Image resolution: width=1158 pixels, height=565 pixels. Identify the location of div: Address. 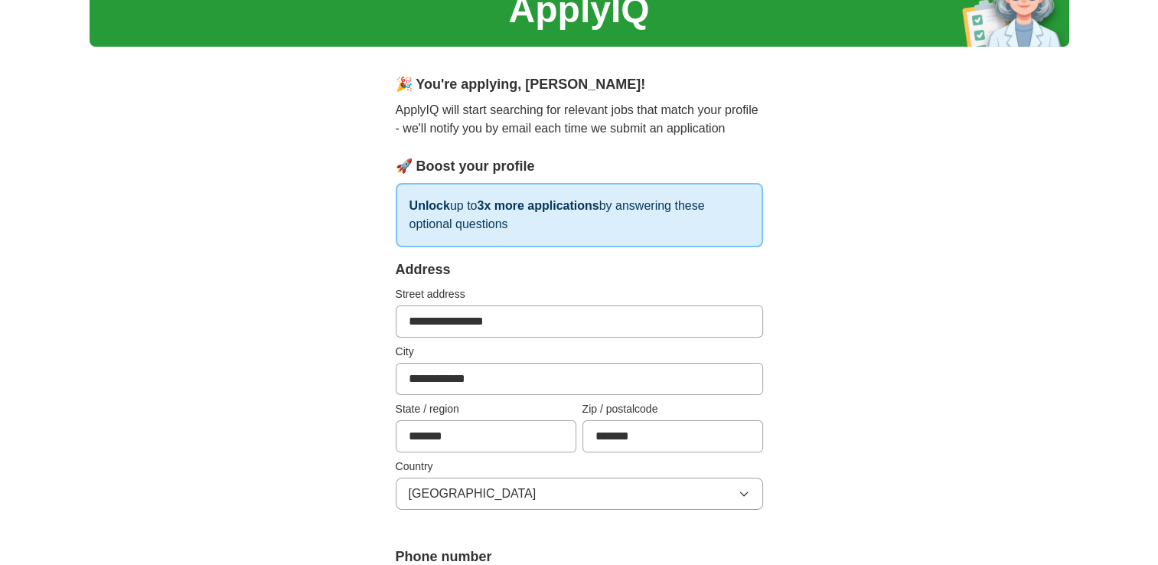
(580, 269).